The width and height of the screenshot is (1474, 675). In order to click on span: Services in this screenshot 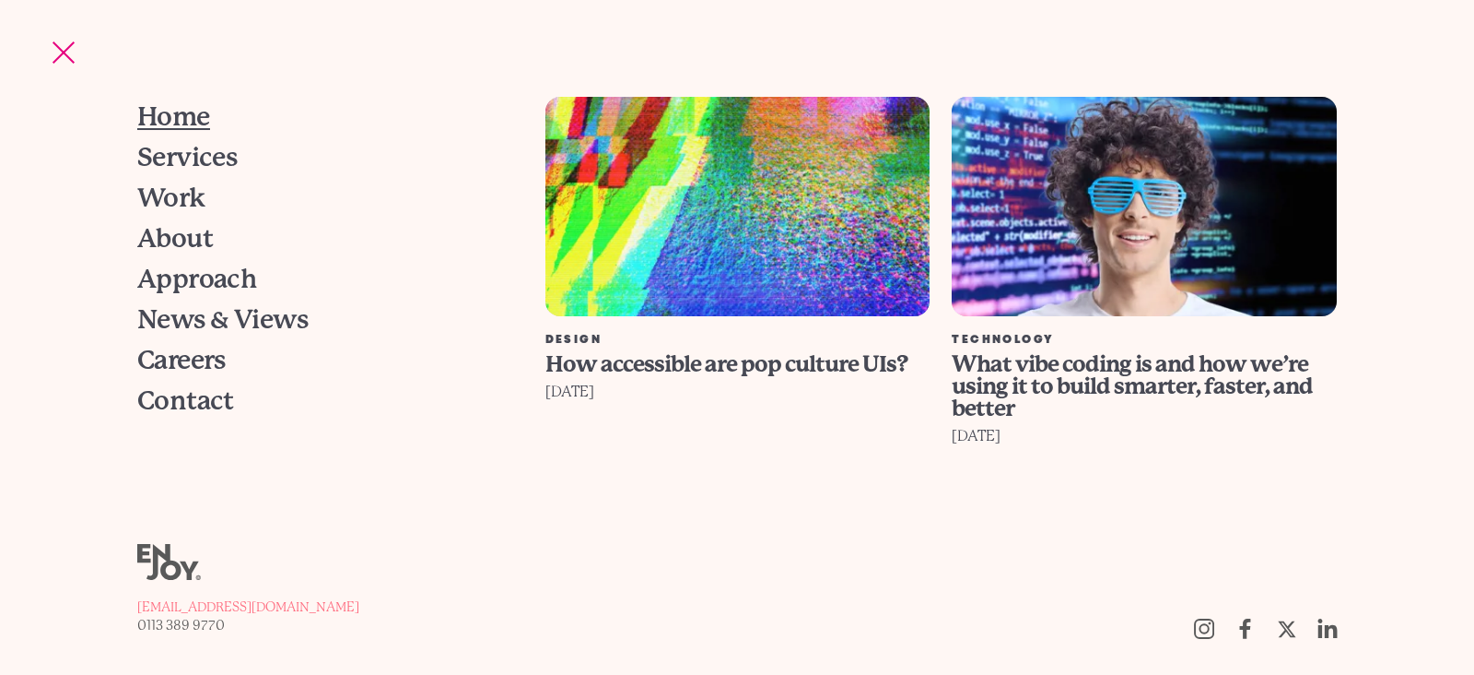, I will do `click(187, 158)`.